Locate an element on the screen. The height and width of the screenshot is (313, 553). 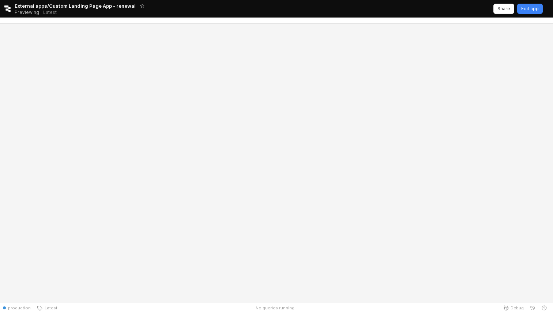
span: External apps/Custom Landing Page App - renewal is located at coordinates (75, 6).